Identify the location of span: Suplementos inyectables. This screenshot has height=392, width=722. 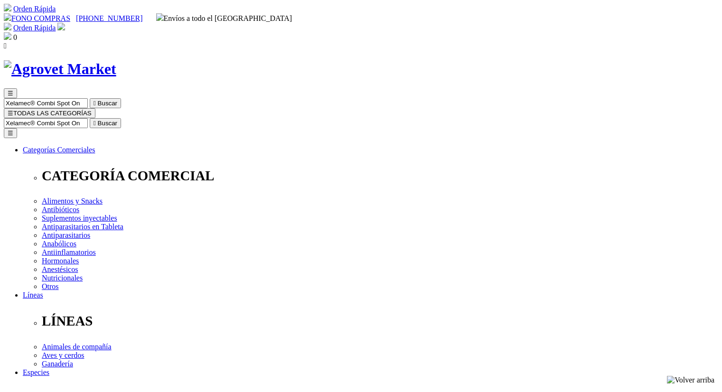
(79, 218).